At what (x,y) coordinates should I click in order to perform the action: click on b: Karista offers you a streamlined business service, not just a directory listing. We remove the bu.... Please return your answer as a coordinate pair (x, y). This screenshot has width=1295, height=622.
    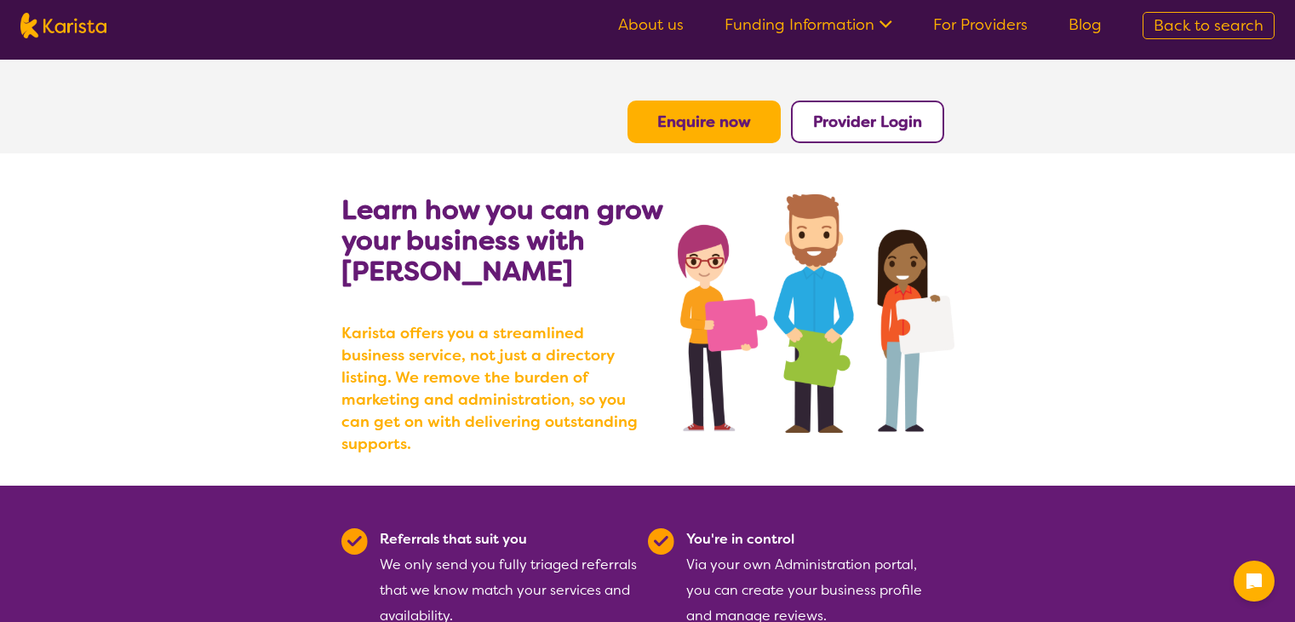
    Looking at the image, I should click on (495, 388).